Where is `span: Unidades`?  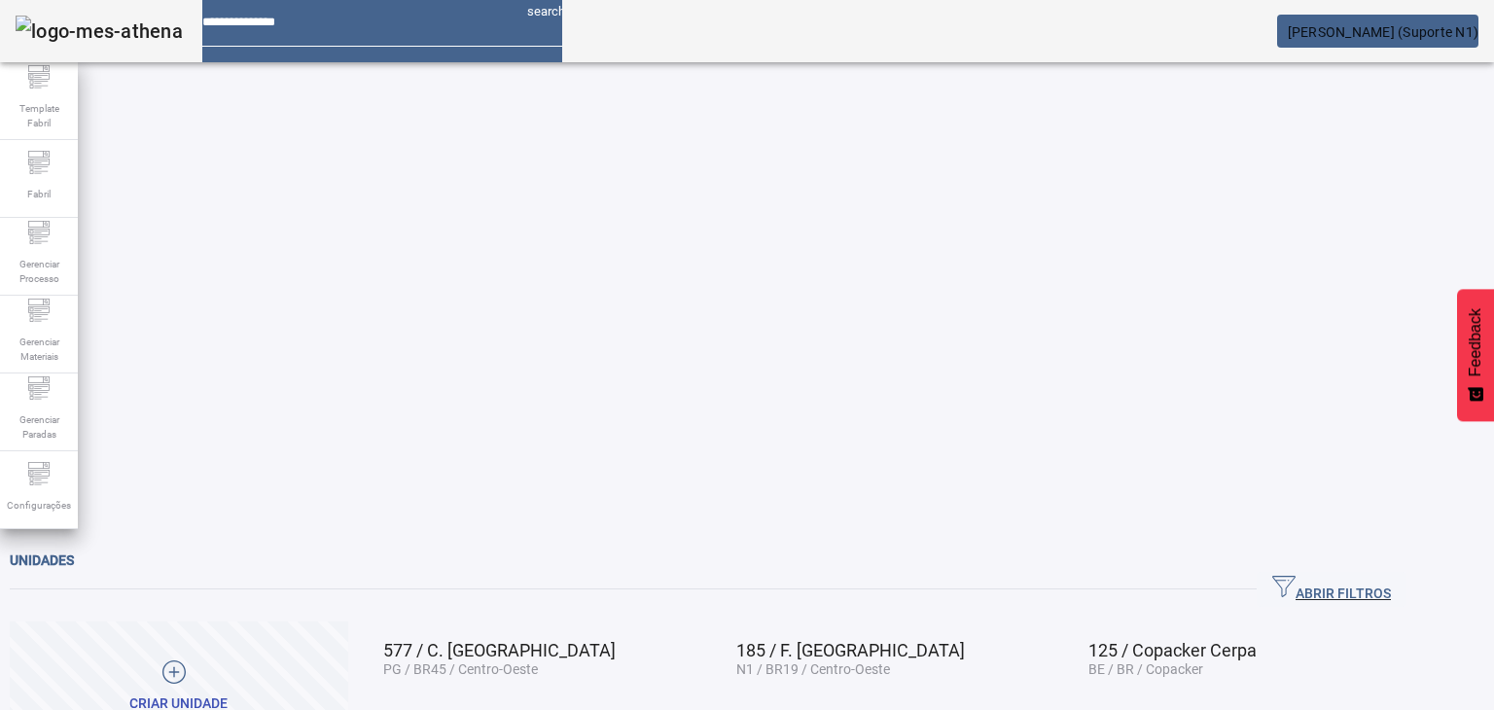
span: Unidades is located at coordinates (42, 560).